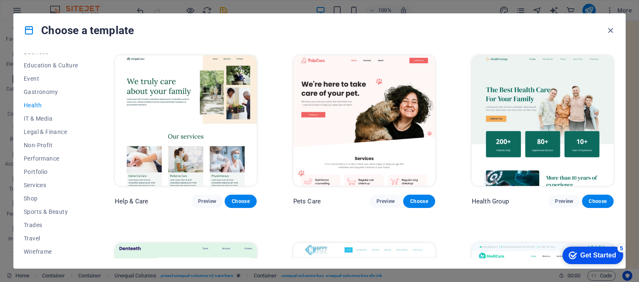 The height and width of the screenshot is (282, 639). I want to click on button: Gastronomy, so click(51, 92).